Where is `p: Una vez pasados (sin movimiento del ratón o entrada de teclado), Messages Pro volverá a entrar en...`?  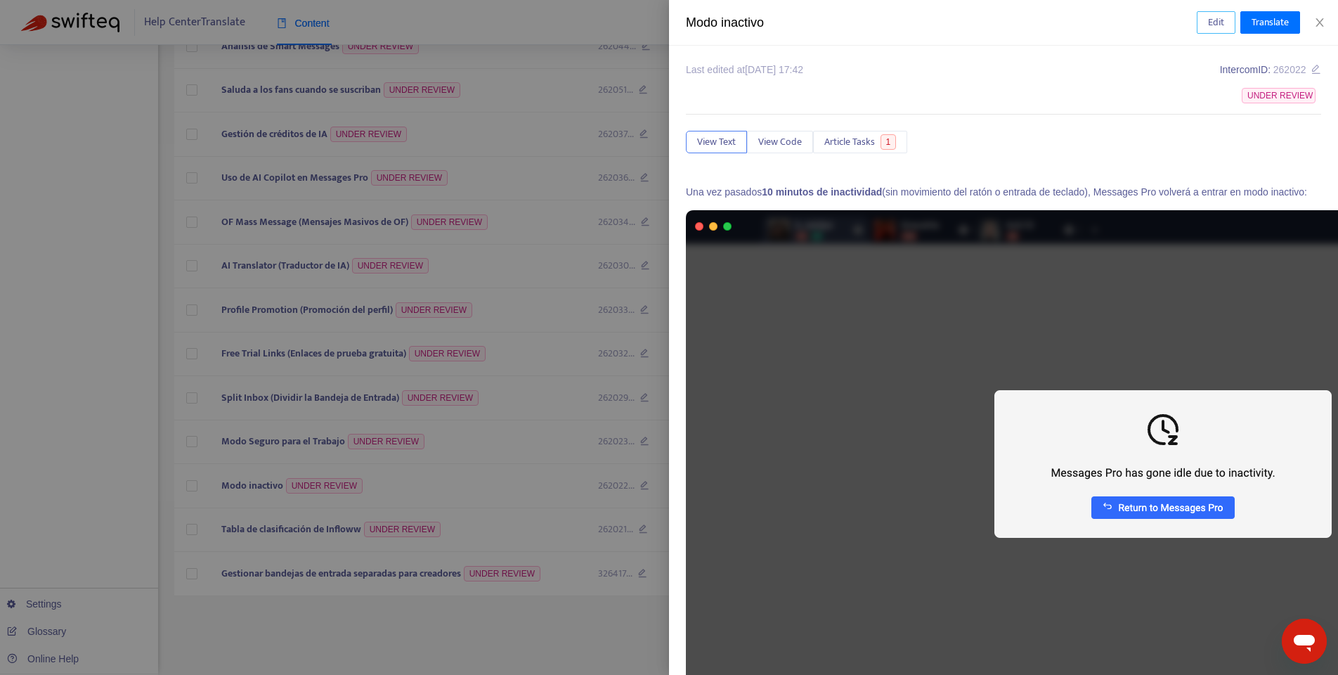 p: Una vez pasados (sin movimiento del ratón o entrada de teclado), Messages Pro volverá a entrar en... is located at coordinates (1004, 192).